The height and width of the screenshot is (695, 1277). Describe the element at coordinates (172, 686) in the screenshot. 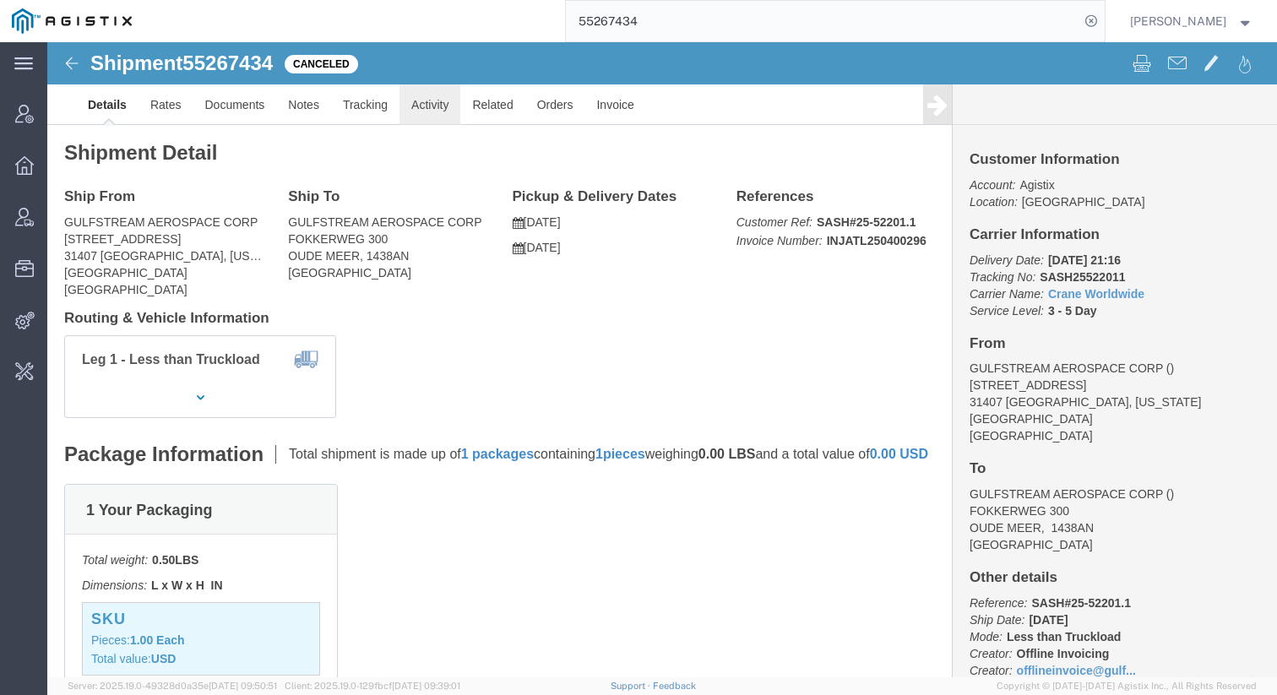

I see `span: Server: 2025.19.0-49328d0a35e` at that location.